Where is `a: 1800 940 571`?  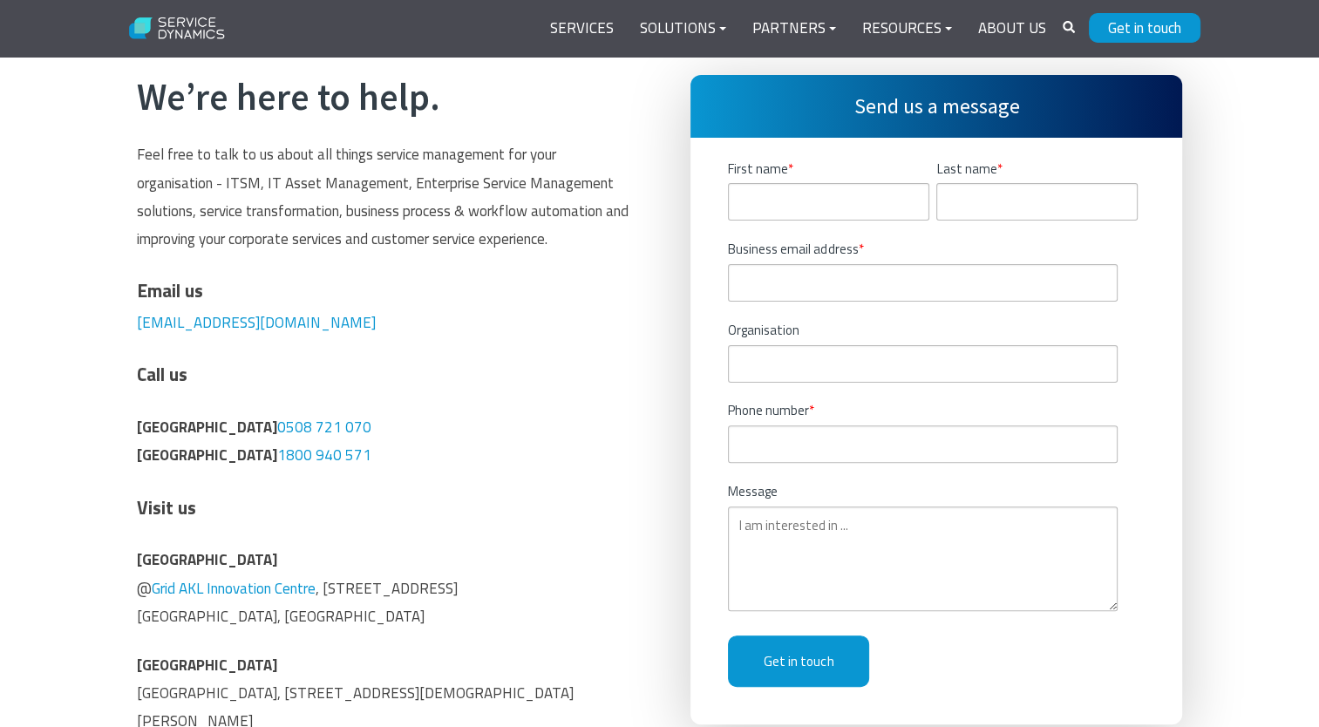 a: 1800 940 571 is located at coordinates (324, 455).